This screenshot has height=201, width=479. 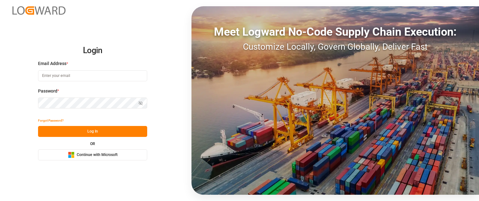 I want to click on div: Meet Logward No-Code Supply Chain Execution:, so click(x=335, y=32).